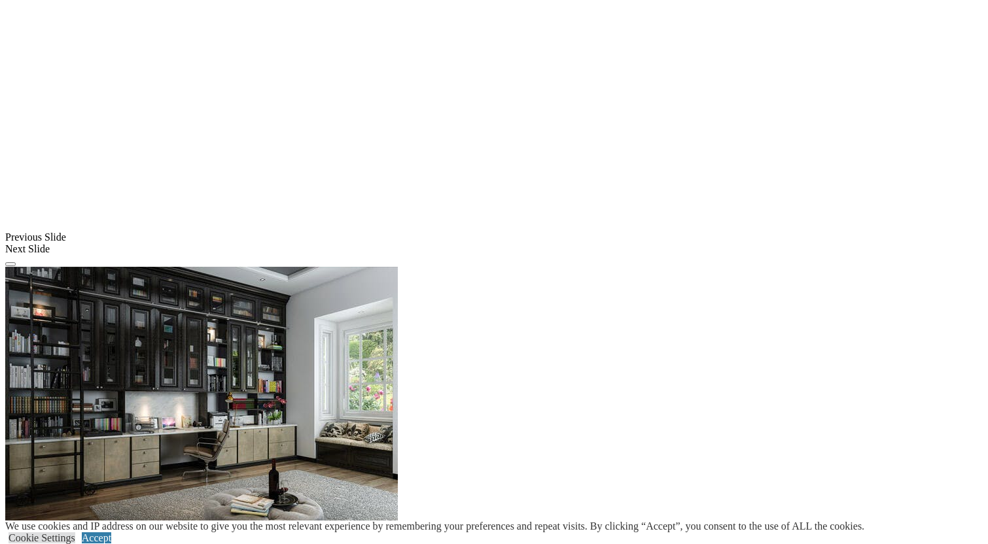 This screenshot has width=988, height=544. Describe the element at coordinates (202, 398) in the screenshot. I see `img: Banner for mobile view` at that location.